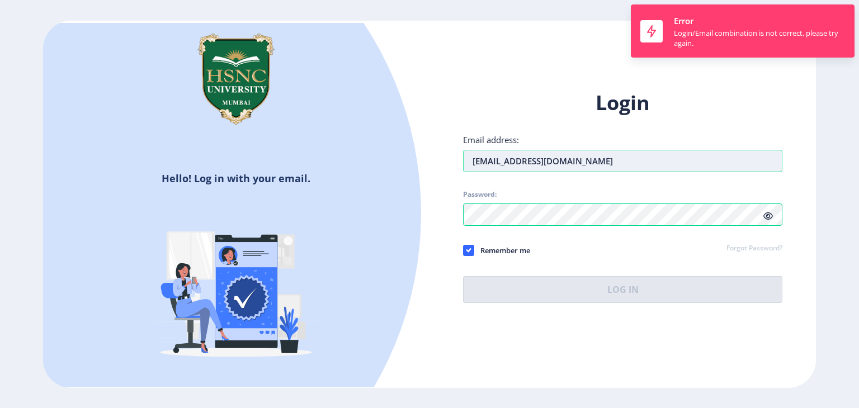 This screenshot has width=859, height=408. Describe the element at coordinates (684, 21) in the screenshot. I see `span: Error` at that location.